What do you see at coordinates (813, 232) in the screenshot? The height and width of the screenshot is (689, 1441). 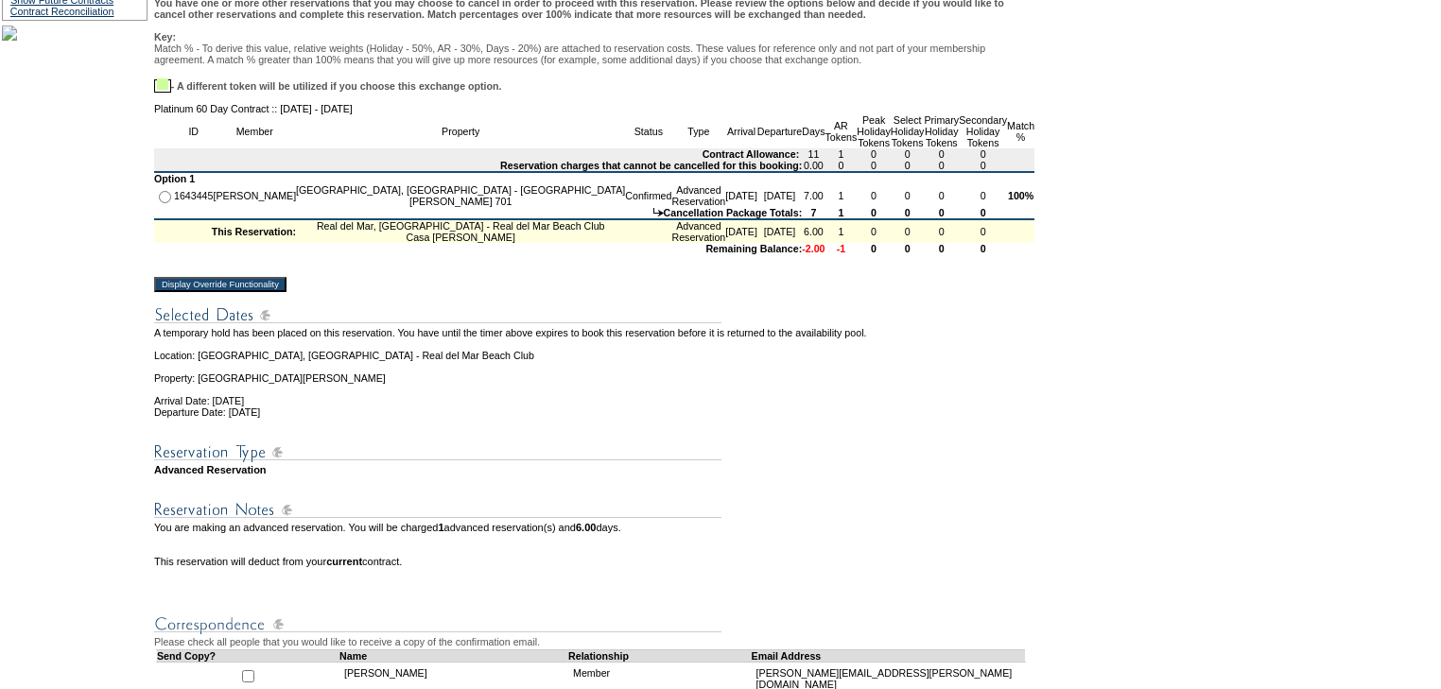 I see `td: 6.00` at bounding box center [813, 232].